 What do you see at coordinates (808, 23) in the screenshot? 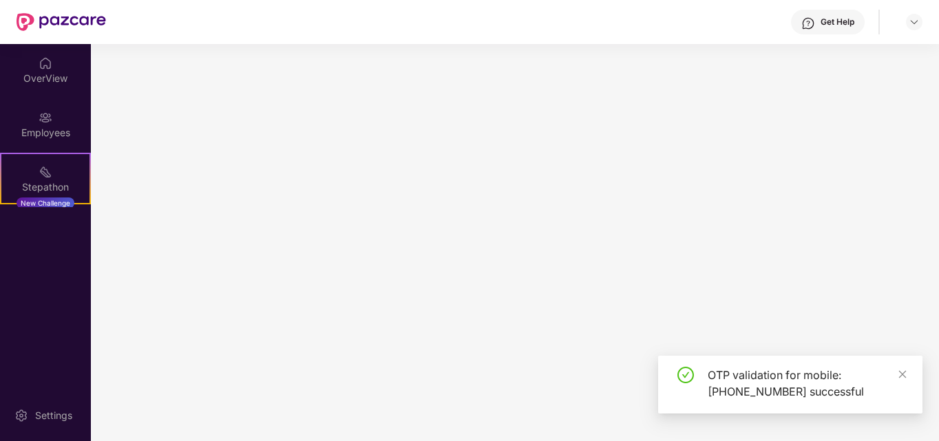
I see `img: svg+xml;base64,PHN2ZyBpZD0iSGVscC0zMngzMiIgeG1sbnM9Imh0dHA6Ly93d3cudzMub3JnLzIwMDAvc3ZnIiB3aWR0aD...` at bounding box center [808, 23].